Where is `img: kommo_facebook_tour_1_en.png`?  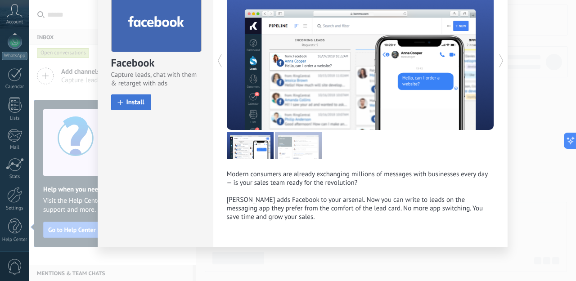
img: kommo_facebook_tour_1_en.png is located at coordinates (250, 145).